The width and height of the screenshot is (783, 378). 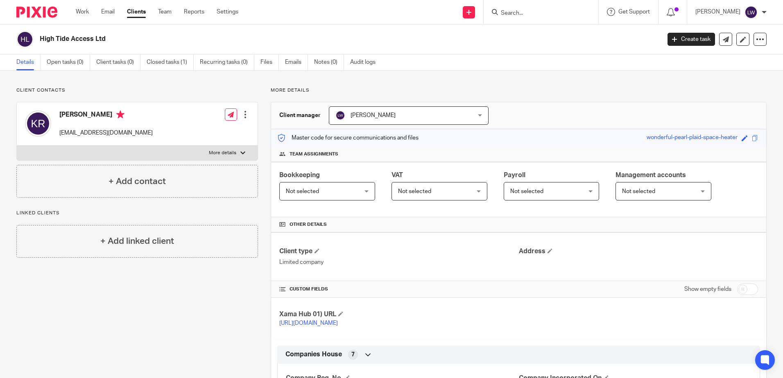 What do you see at coordinates (366, 62) in the screenshot?
I see `a: Audit logs` at bounding box center [366, 62].